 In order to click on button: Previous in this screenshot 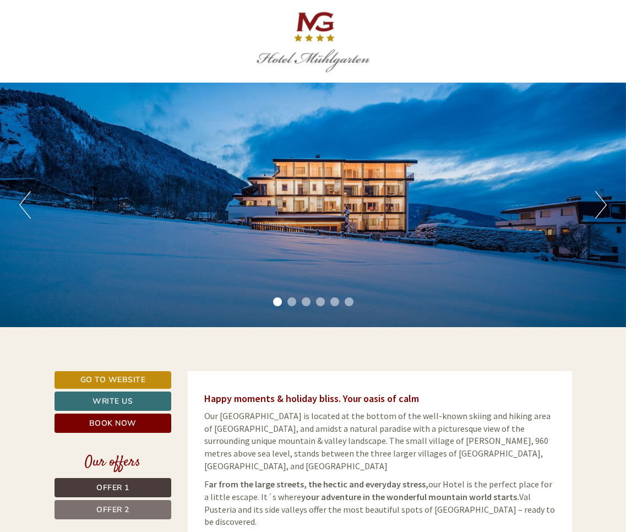, I will do `click(25, 205)`.